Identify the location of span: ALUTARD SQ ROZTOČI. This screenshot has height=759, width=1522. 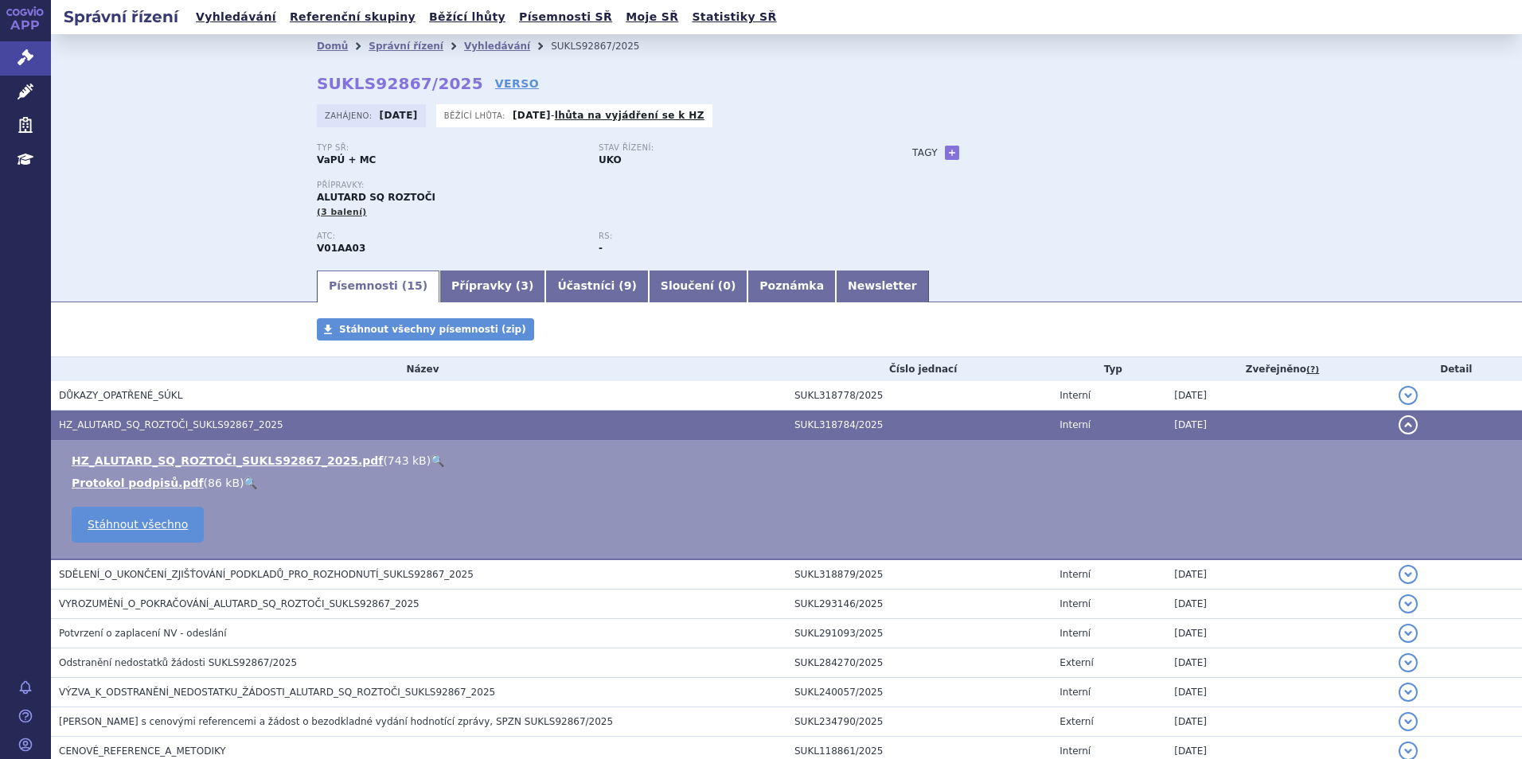
(376, 197).